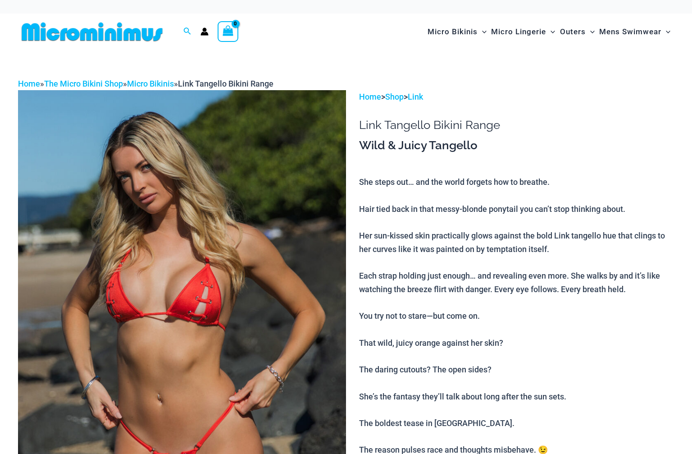 This screenshot has height=454, width=692. I want to click on span: Micro Bikinis, so click(452, 32).